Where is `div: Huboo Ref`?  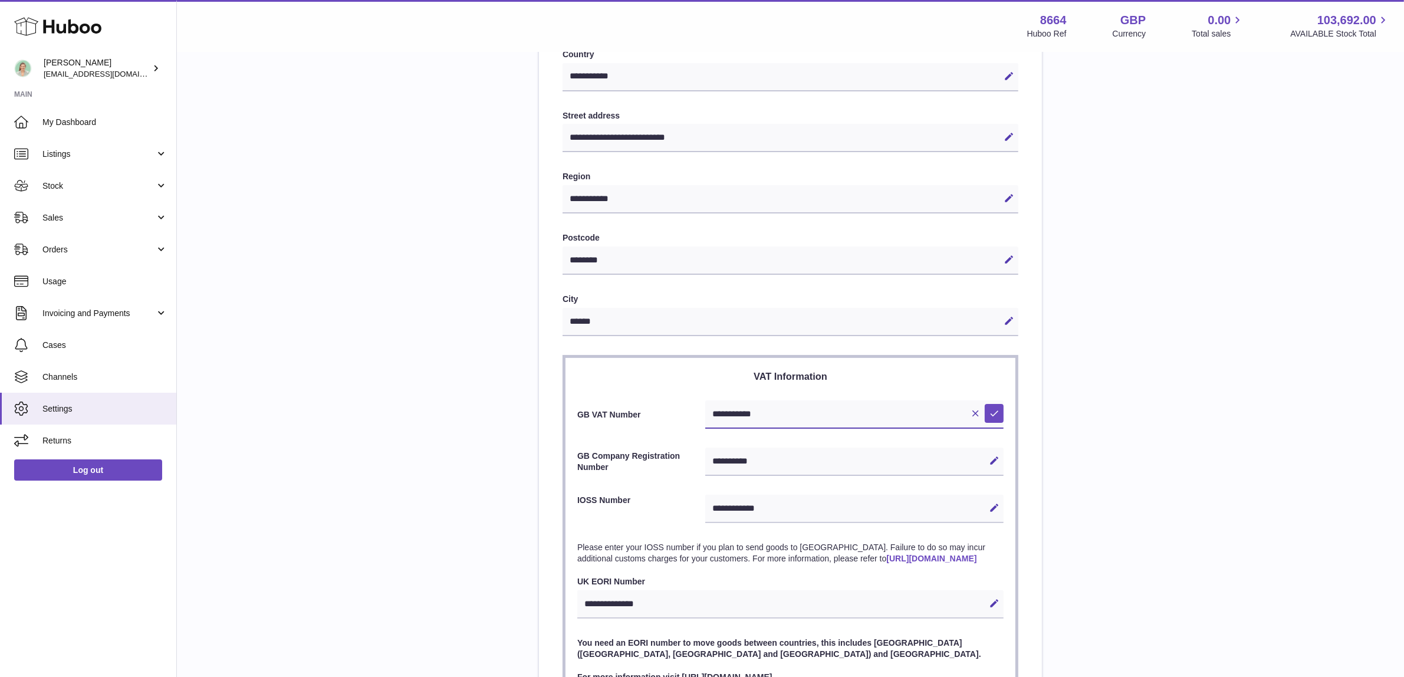 div: Huboo Ref is located at coordinates (1047, 34).